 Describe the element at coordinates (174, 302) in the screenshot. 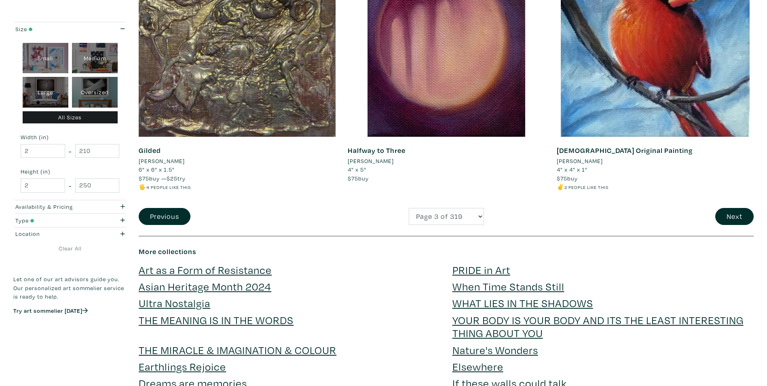

I see `a: Ultra Nostalgia` at that location.